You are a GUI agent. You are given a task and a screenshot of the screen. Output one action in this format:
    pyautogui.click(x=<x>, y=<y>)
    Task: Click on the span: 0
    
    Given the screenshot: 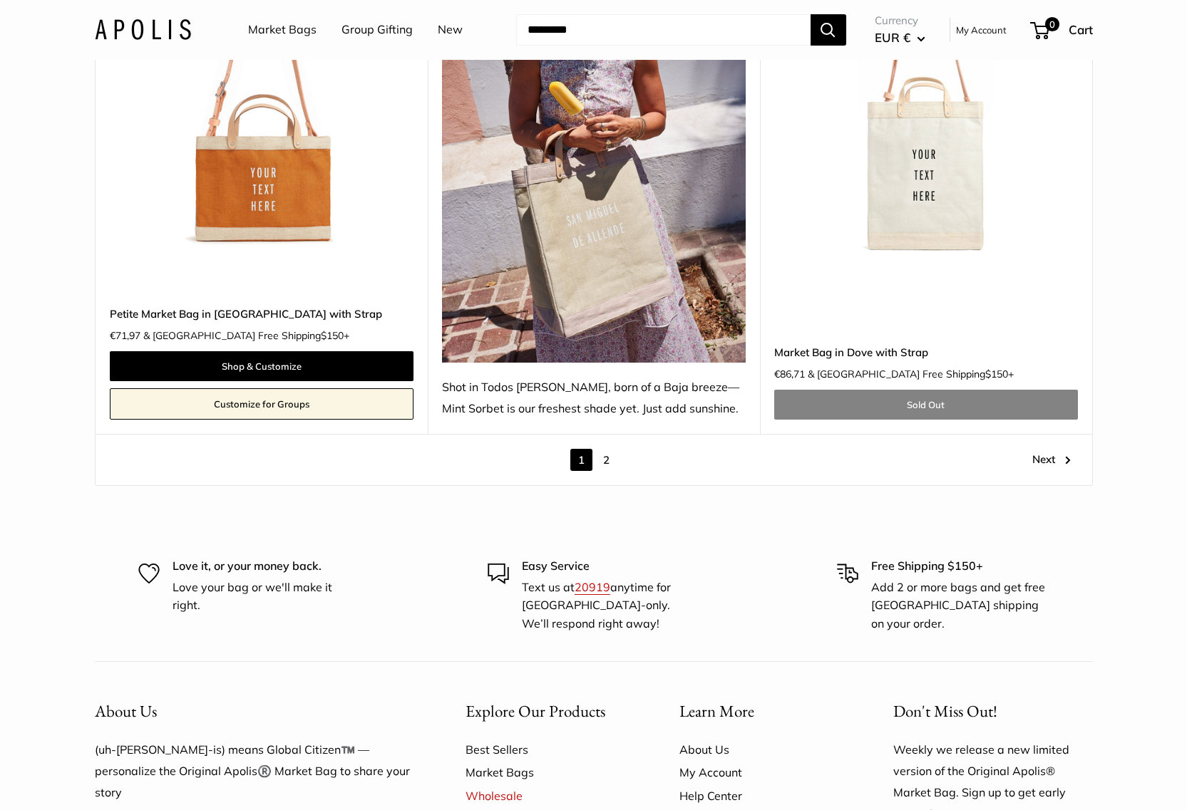 What is the action you would take?
    pyautogui.click(x=1051, y=24)
    